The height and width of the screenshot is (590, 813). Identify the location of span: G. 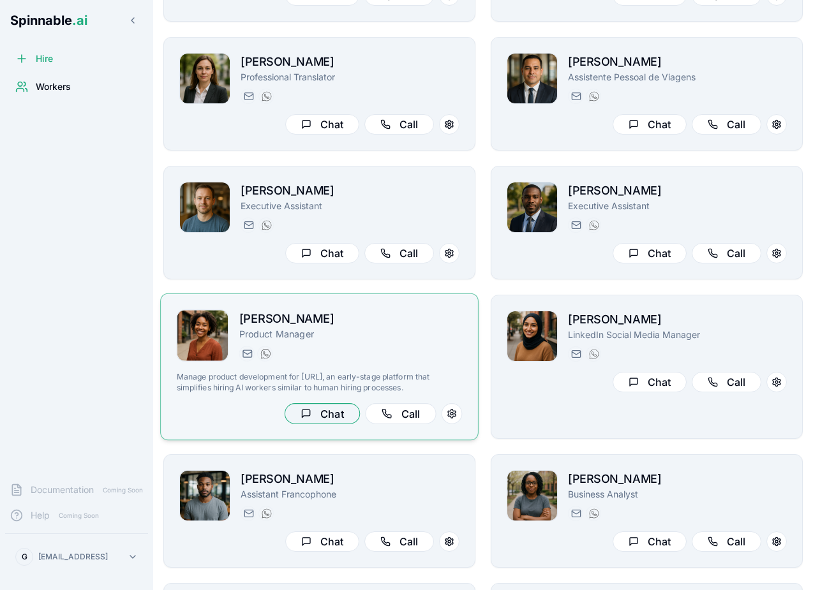
(24, 557).